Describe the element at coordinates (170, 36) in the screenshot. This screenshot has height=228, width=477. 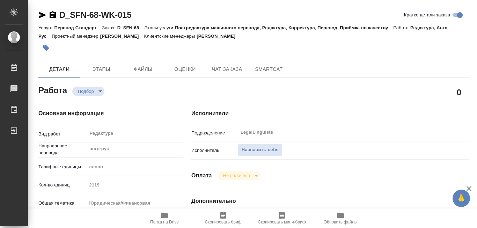
I see `p: Клиентские менеджеры` at that location.